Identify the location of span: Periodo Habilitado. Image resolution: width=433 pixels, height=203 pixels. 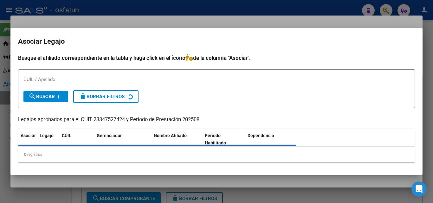
(215, 139).